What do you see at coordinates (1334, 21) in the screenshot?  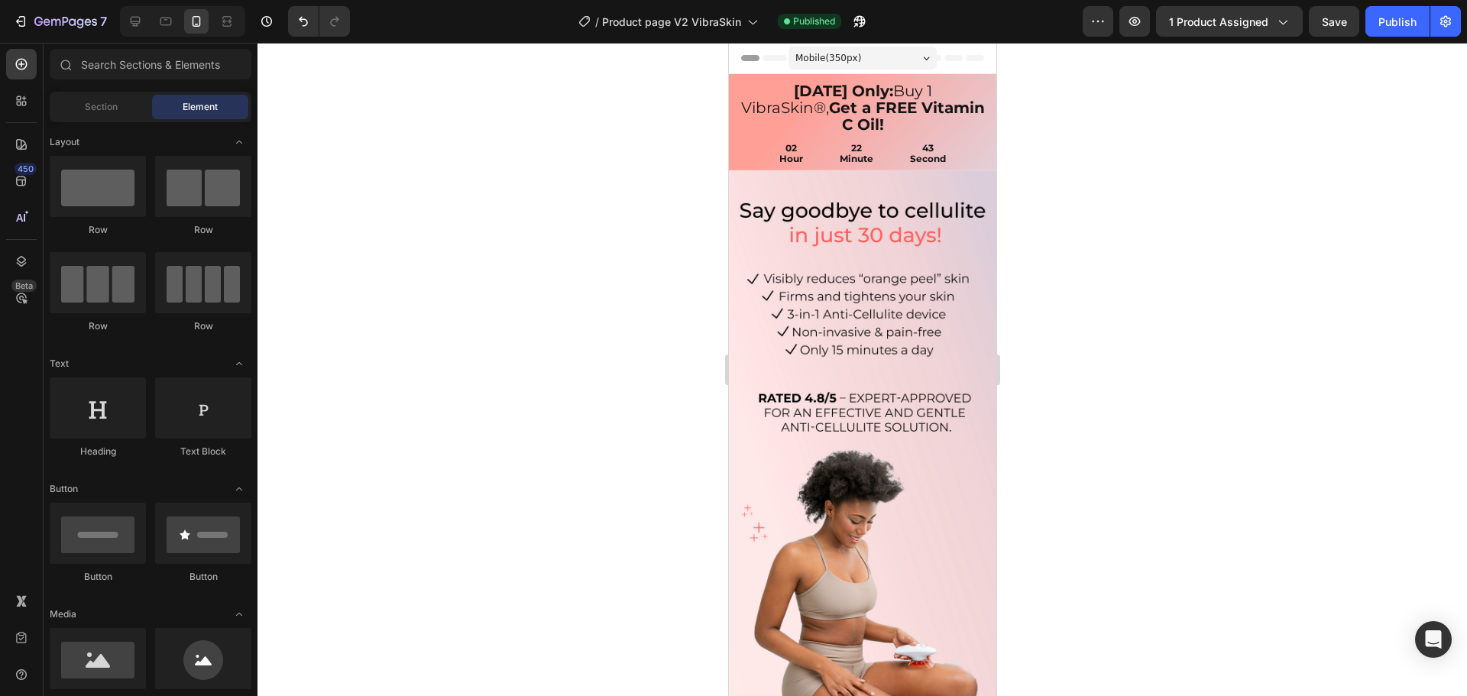 I see `span: Save` at bounding box center [1334, 21].